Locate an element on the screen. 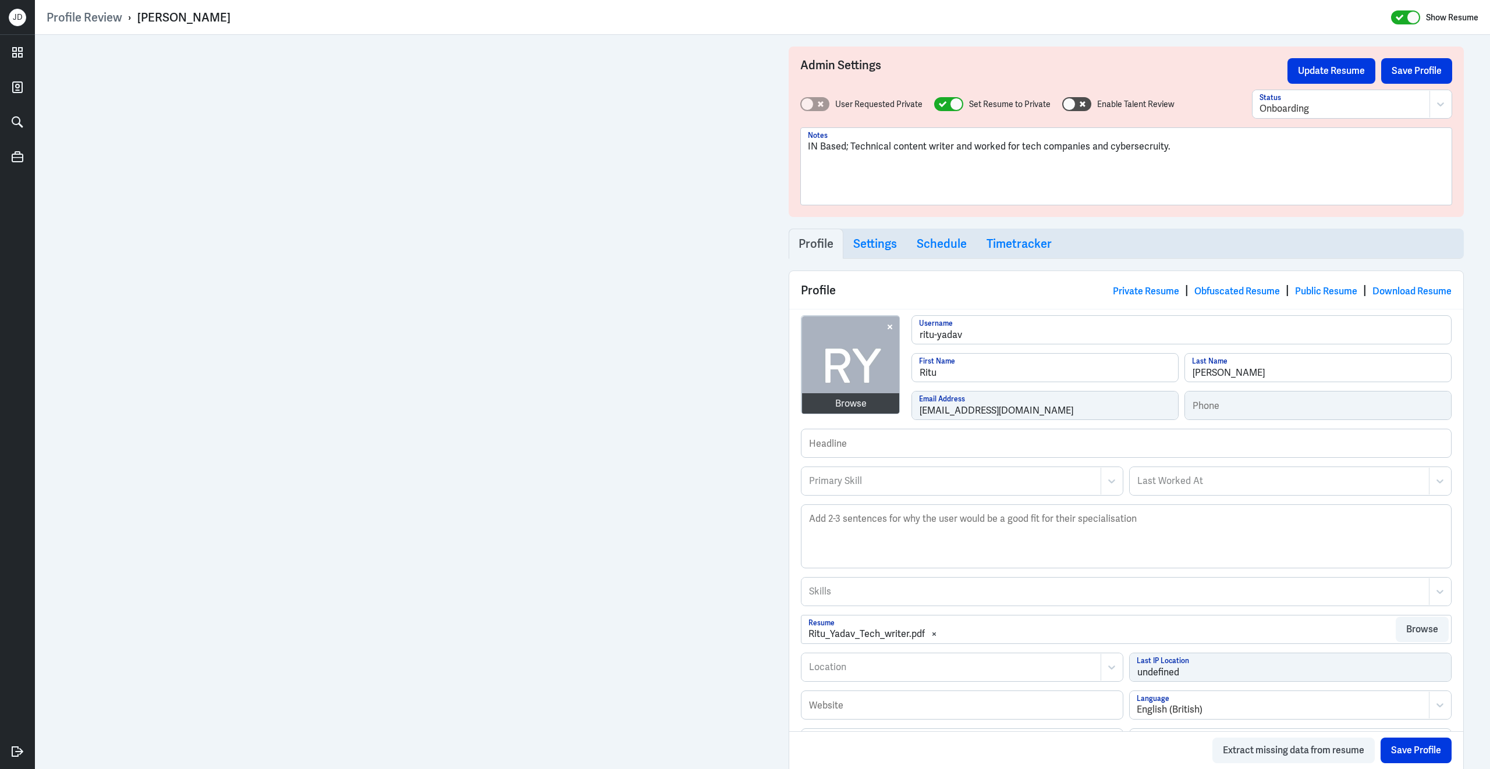 This screenshot has height=769, width=1490. label: Set Resume to Private is located at coordinates (1010, 104).